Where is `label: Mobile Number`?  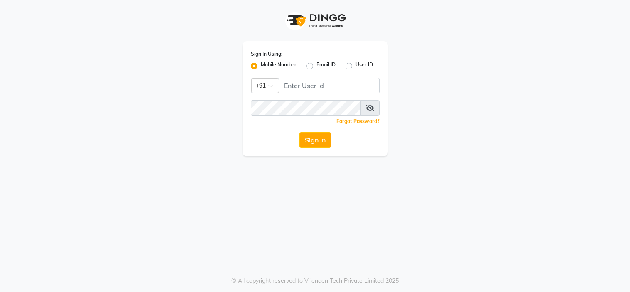 label: Mobile Number is located at coordinates (279, 66).